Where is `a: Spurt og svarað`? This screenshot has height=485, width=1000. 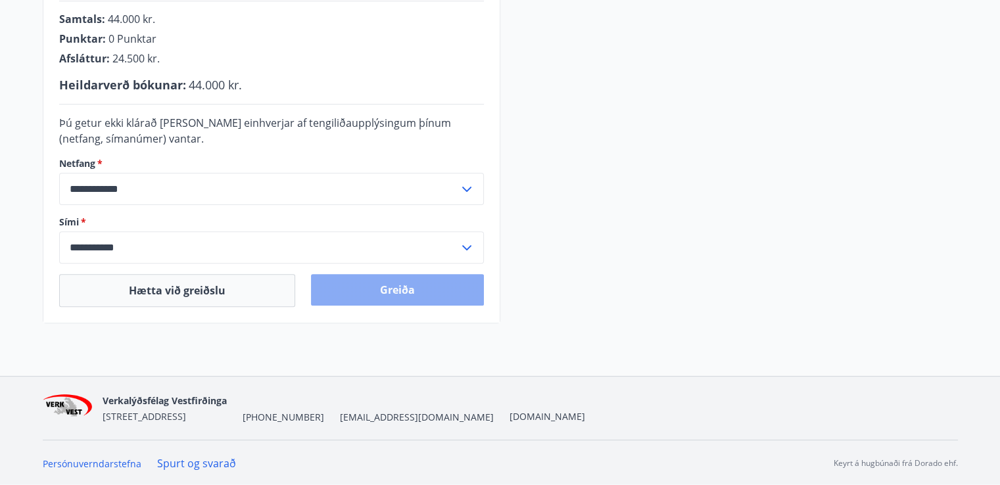 a: Spurt og svarað is located at coordinates (197, 464).